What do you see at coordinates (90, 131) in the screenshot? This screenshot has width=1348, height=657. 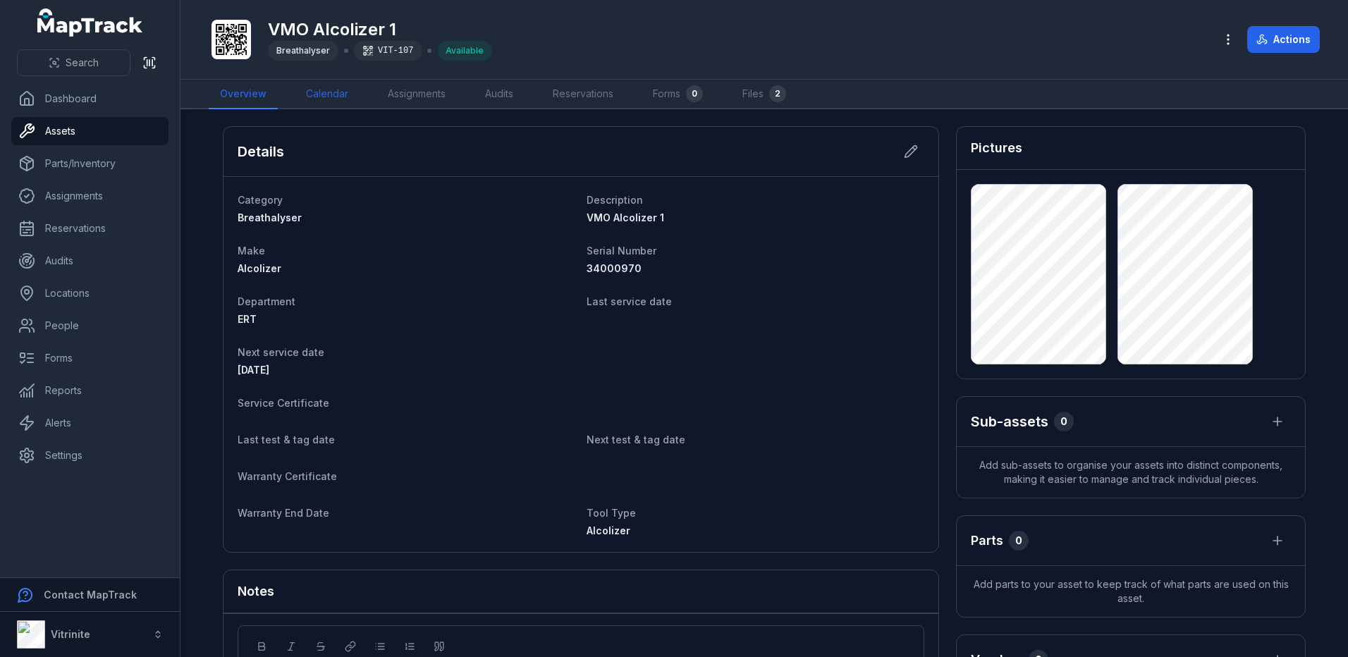 I see `a: Assets` at bounding box center [90, 131].